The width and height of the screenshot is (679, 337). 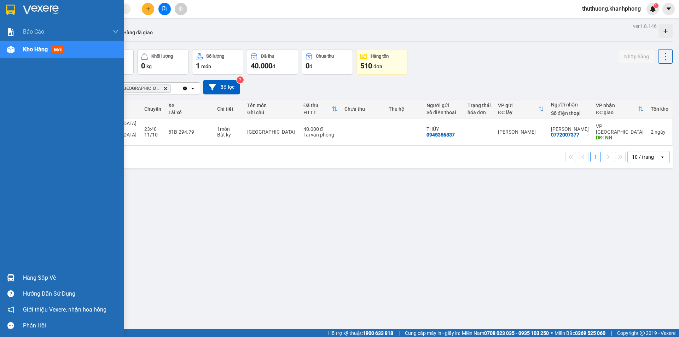 I want to click on button: Số lượng1món, so click(x=217, y=62).